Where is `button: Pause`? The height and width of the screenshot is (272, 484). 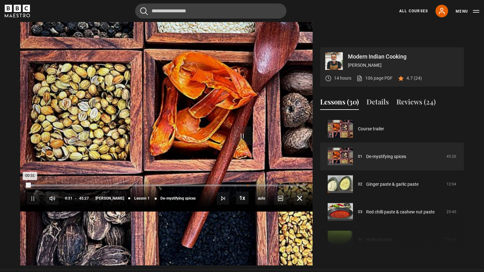
button: Pause is located at coordinates (33, 198).